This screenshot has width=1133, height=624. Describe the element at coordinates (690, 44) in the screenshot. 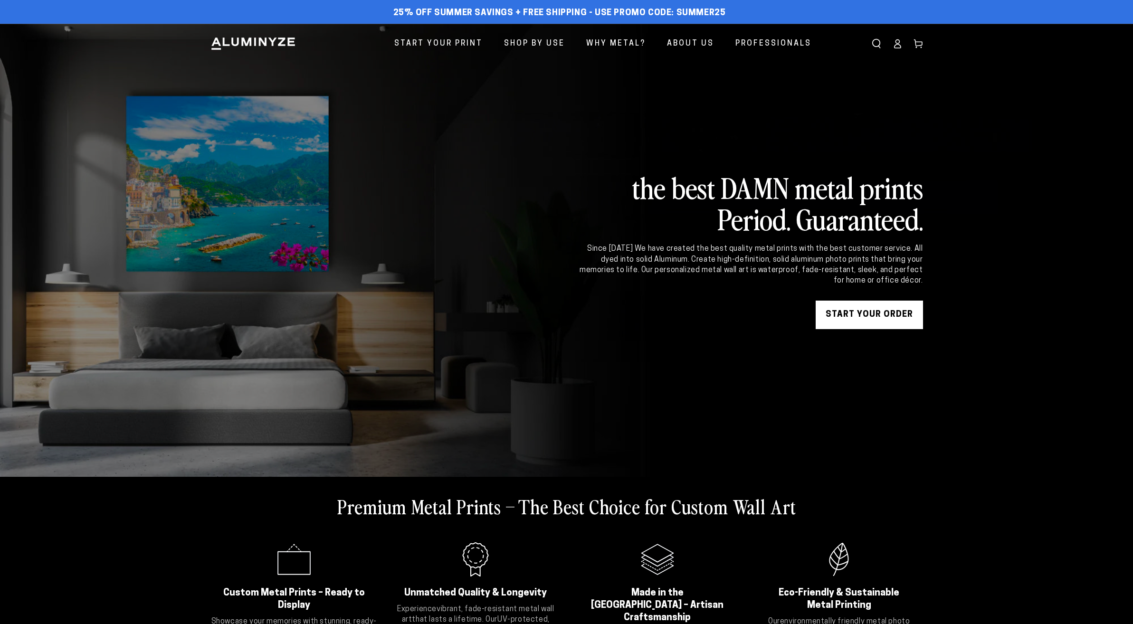

I see `span: About Us` at that location.